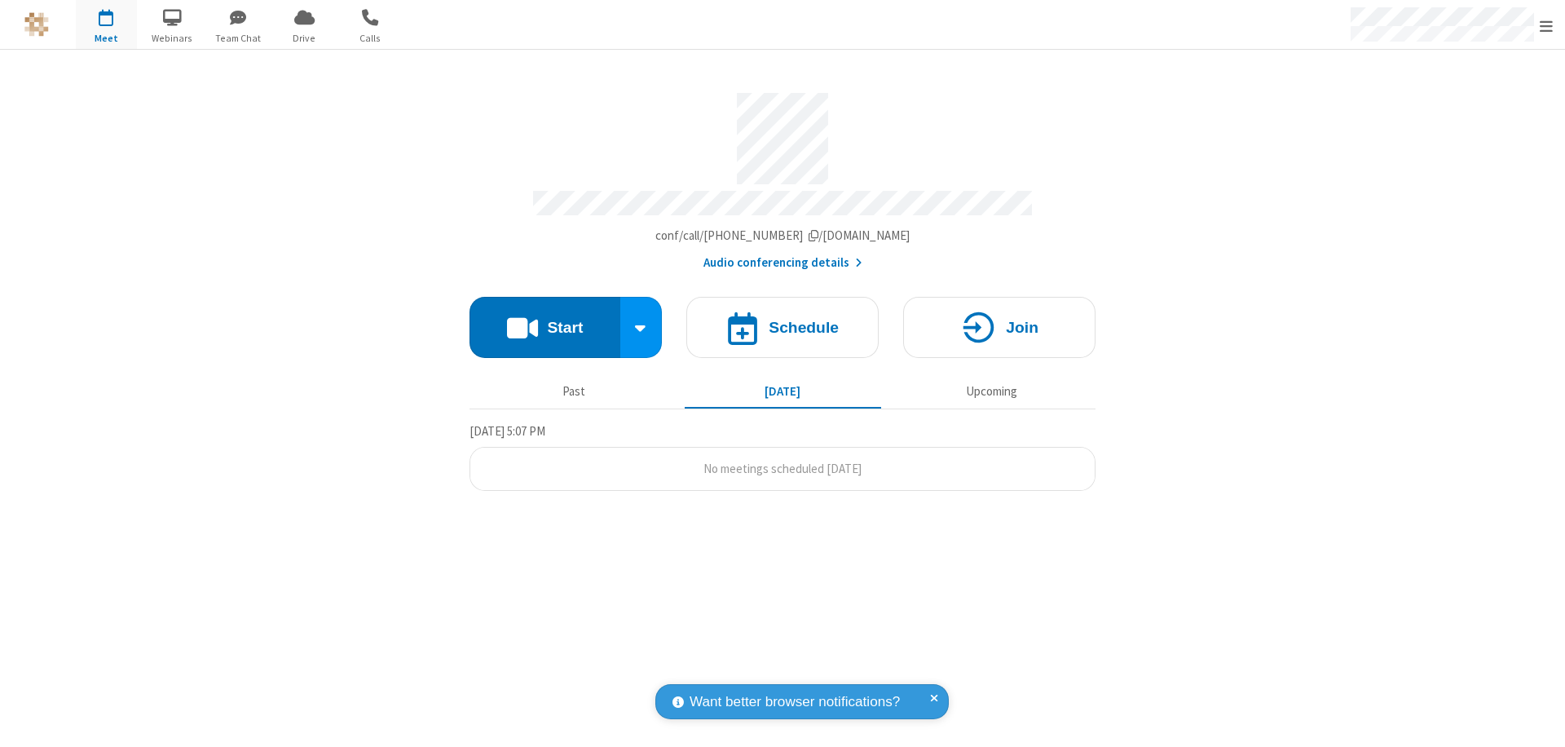  I want to click on button: Past, so click(574, 391).